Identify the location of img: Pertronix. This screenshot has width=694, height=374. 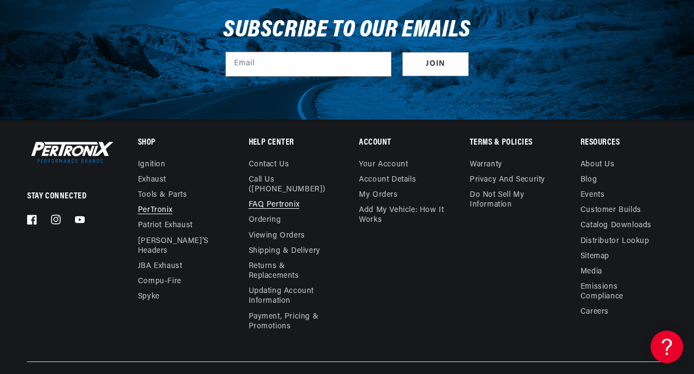
(71, 152).